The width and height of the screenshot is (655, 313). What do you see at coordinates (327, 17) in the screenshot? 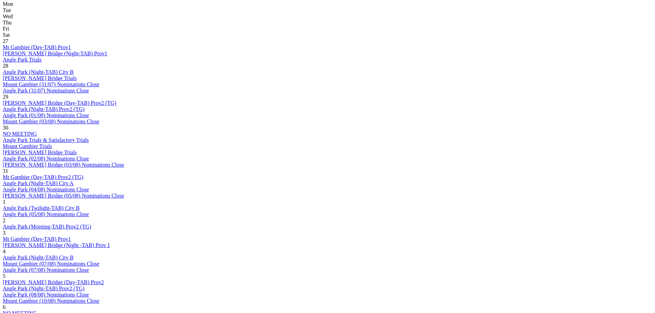
I see `div: Wed` at bounding box center [327, 17].